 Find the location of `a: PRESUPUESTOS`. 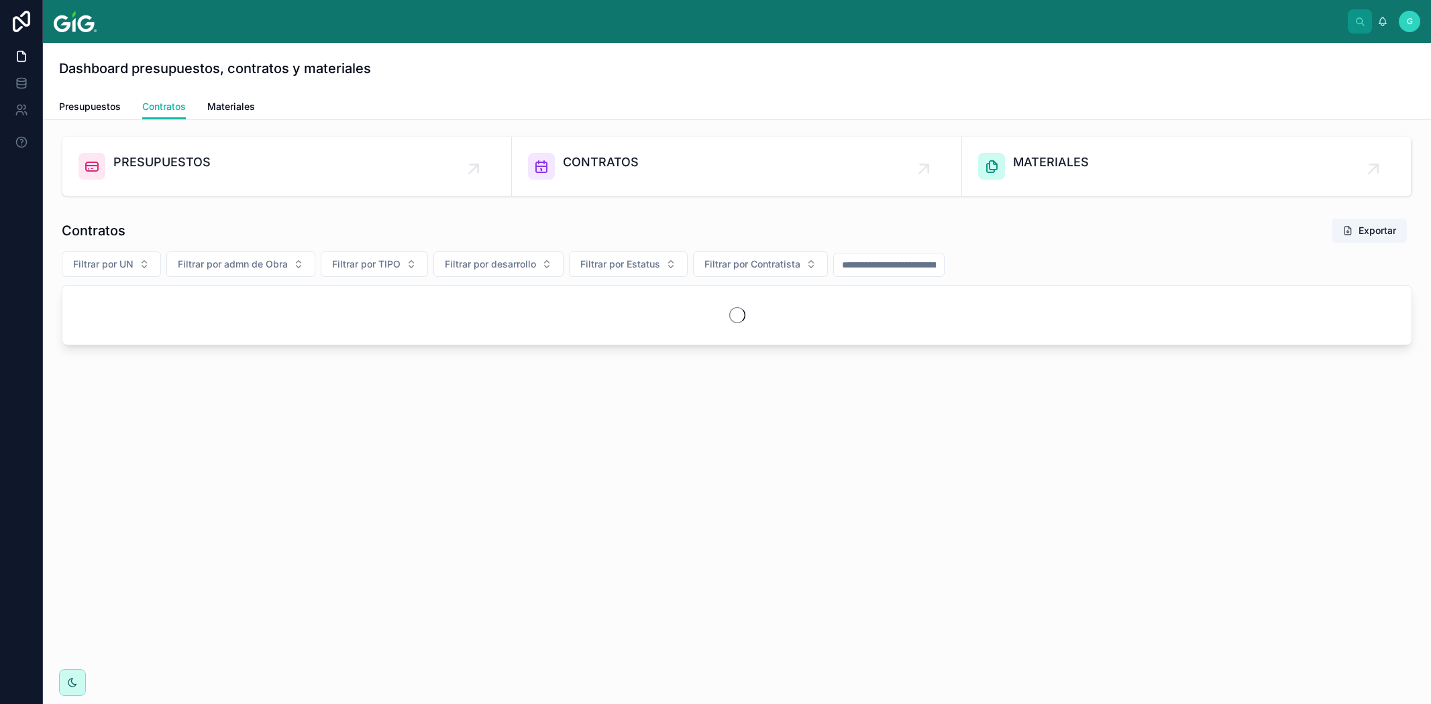

a: PRESUPUESTOS is located at coordinates (287, 166).